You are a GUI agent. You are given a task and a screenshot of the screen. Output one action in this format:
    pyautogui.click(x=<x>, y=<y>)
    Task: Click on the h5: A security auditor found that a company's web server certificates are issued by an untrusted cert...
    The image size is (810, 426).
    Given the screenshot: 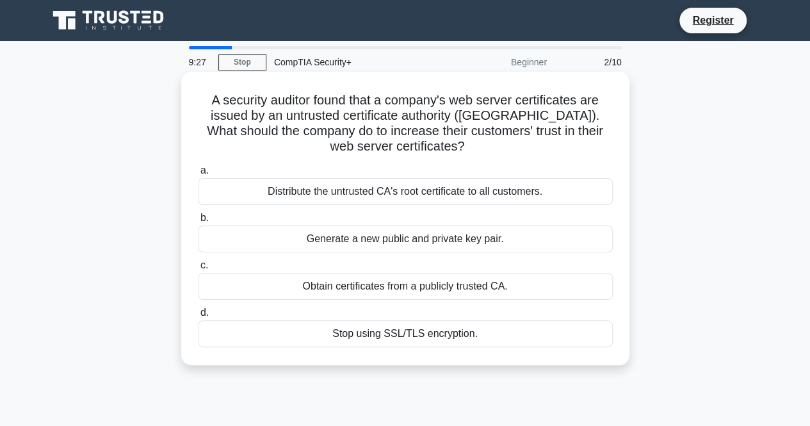 What is the action you would take?
    pyautogui.click(x=405, y=124)
    